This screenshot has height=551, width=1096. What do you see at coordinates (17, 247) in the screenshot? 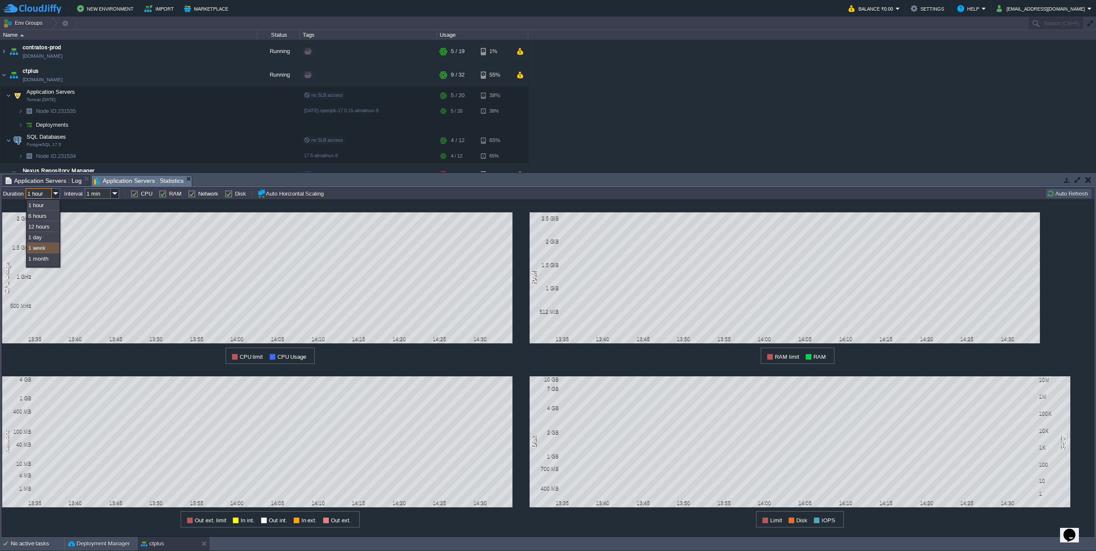
I see `div: 1.5 GHz` at bounding box center [17, 247].